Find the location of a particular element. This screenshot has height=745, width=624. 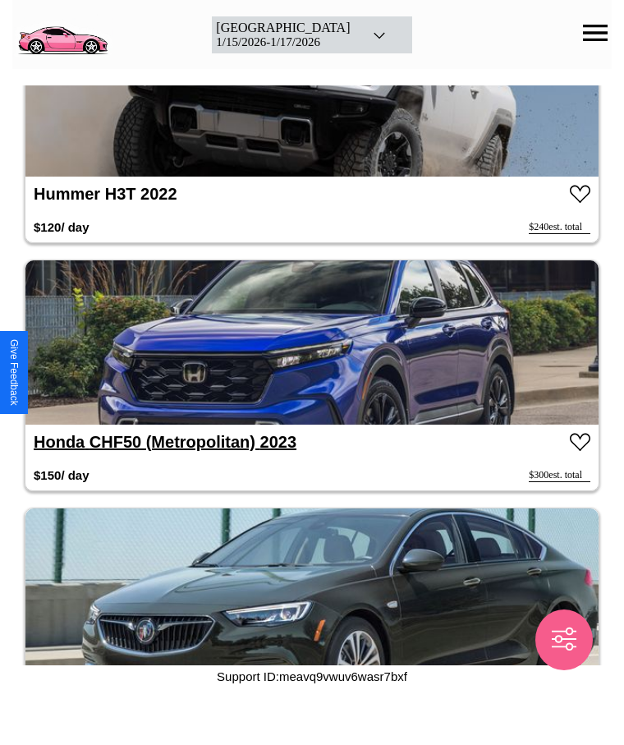

a: Hummer H3T 2022 is located at coordinates (105, 194).